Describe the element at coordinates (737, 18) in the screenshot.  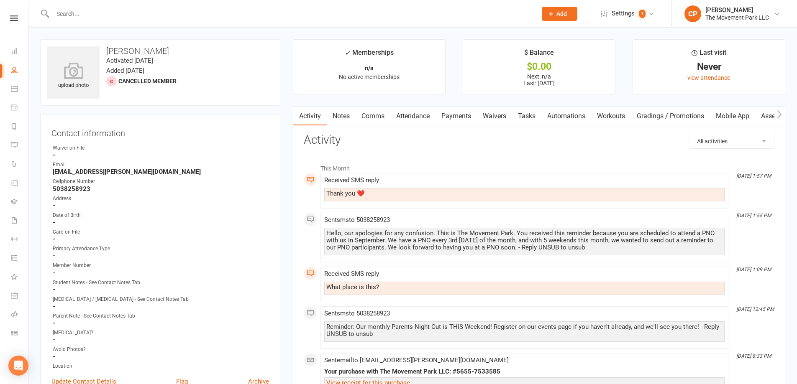
I see `div: The Movement Park LLC` at that location.